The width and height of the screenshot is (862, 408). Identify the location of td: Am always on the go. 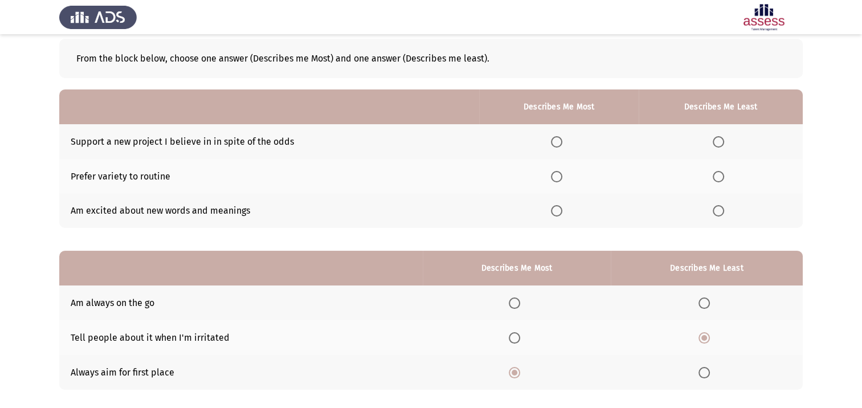
(241, 303).